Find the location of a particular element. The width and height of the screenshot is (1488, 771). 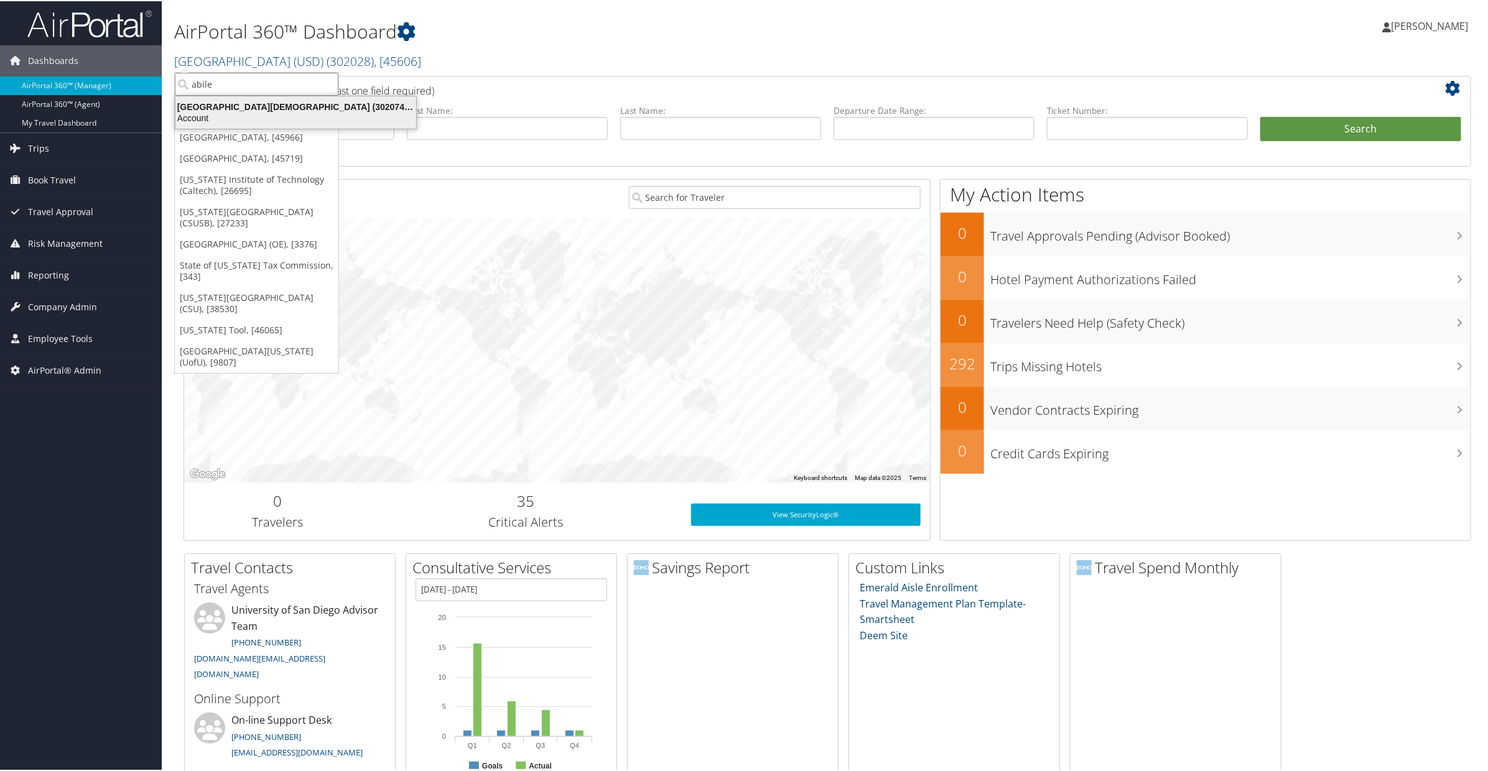

text: Q4 is located at coordinates (574, 745).